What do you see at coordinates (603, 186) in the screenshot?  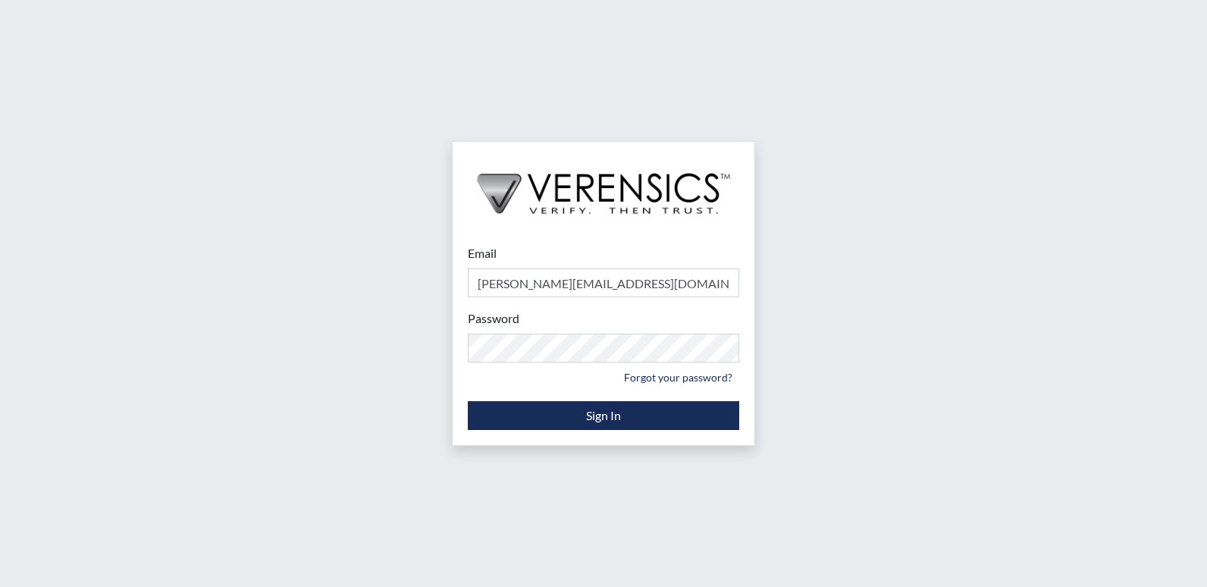 I see `img: logo-wide-black.2aad4157.png` at bounding box center [603, 186].